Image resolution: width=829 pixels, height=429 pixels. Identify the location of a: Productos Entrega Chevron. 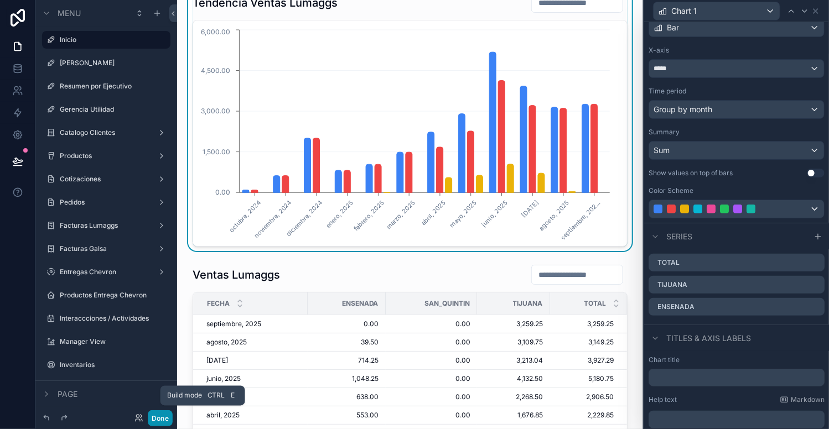
(114, 295).